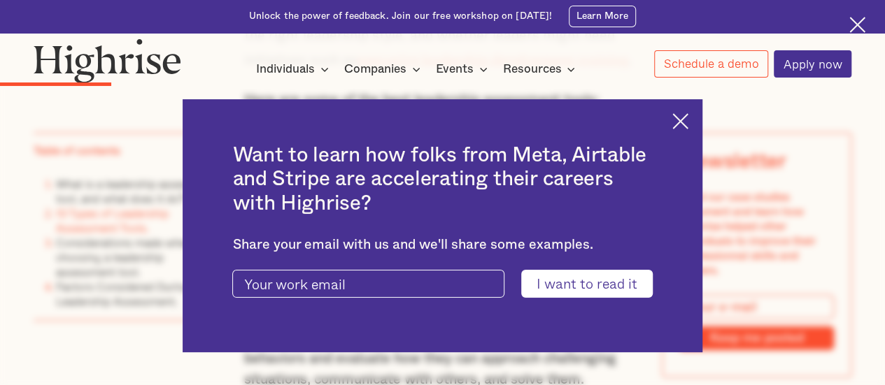 The width and height of the screenshot is (885, 385). I want to click on h2: Want to learn how folks from Meta, Airtable and Stripe are accelerating their careers with Highrise?, so click(442, 179).